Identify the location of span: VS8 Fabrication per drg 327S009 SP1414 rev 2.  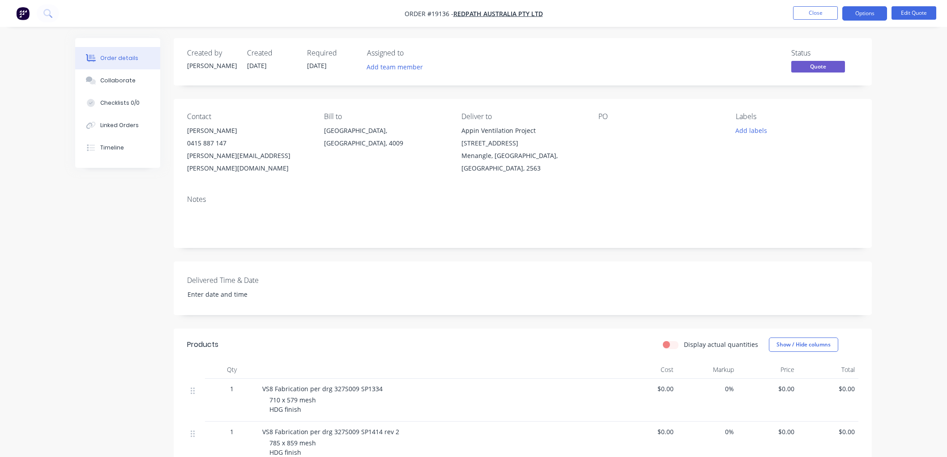
(331, 431).